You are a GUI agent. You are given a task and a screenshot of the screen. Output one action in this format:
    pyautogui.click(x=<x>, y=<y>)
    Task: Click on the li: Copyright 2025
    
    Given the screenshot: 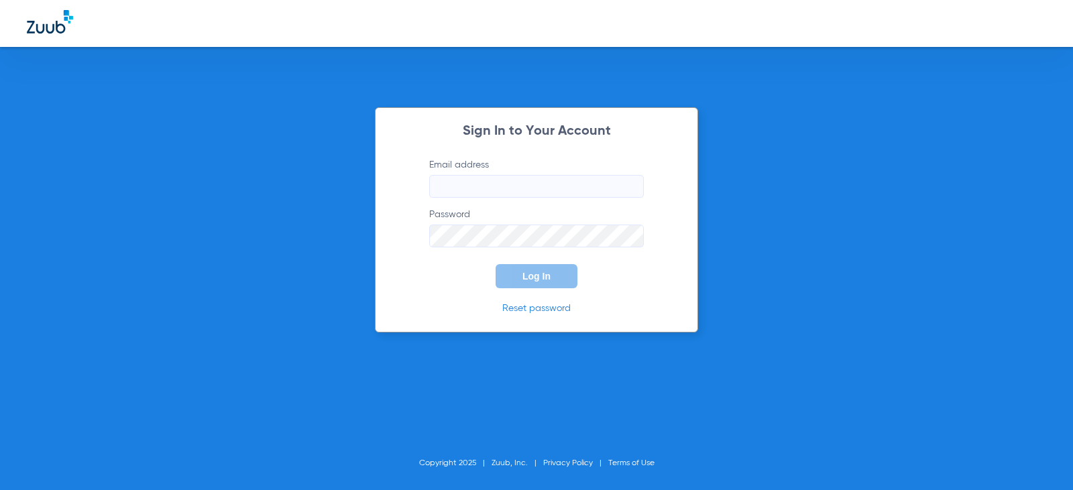 What is the action you would take?
    pyautogui.click(x=455, y=463)
    